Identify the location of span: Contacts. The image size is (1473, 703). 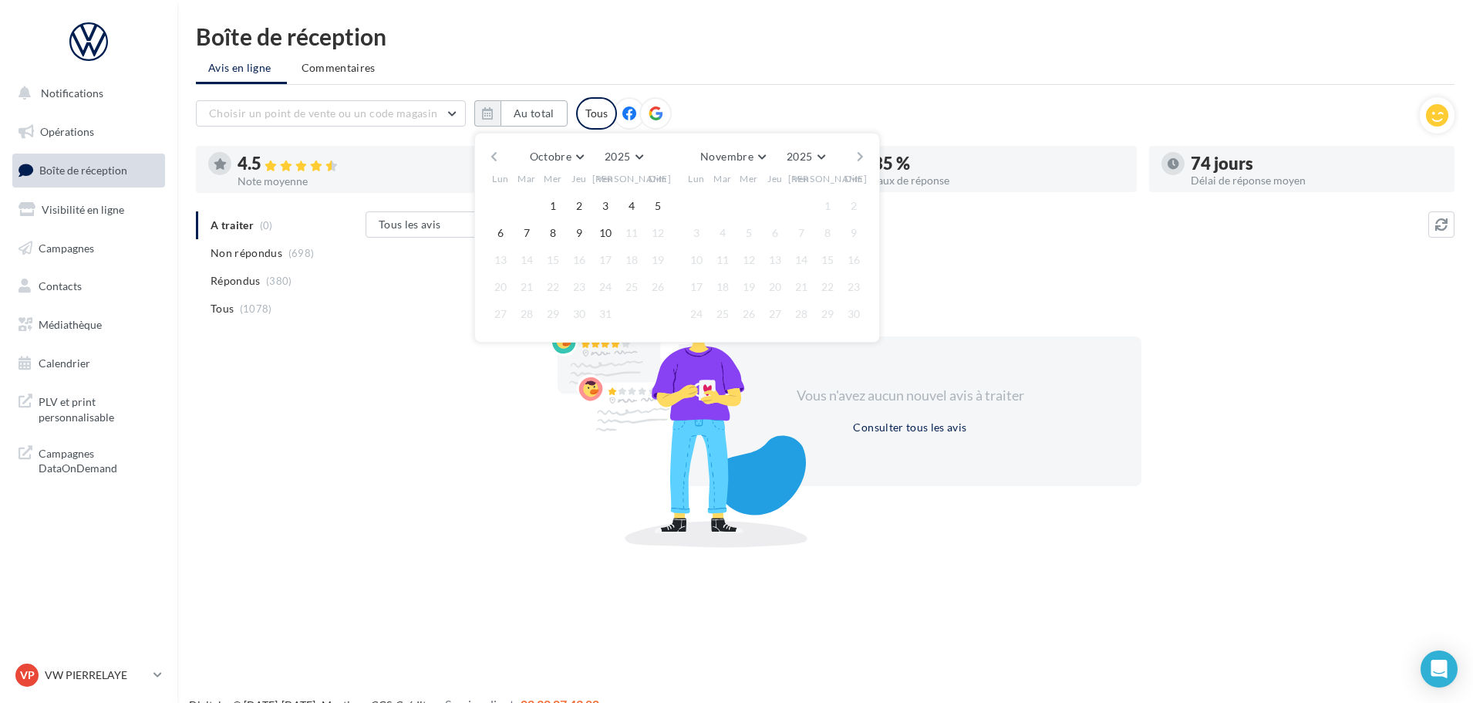
(60, 285).